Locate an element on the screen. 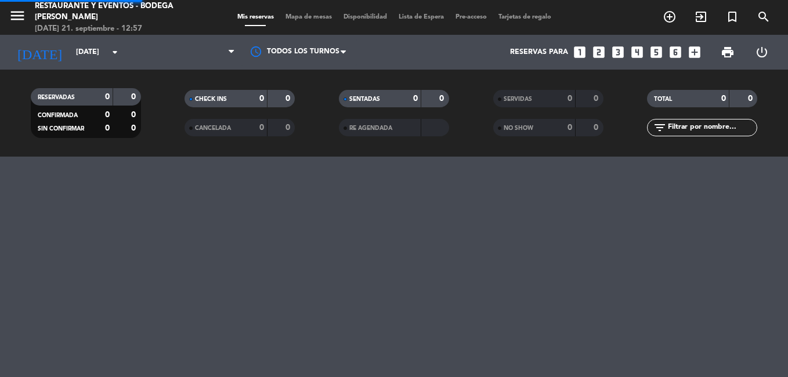 The width and height of the screenshot is (788, 377). span: SERVIDAS is located at coordinates (518, 99).